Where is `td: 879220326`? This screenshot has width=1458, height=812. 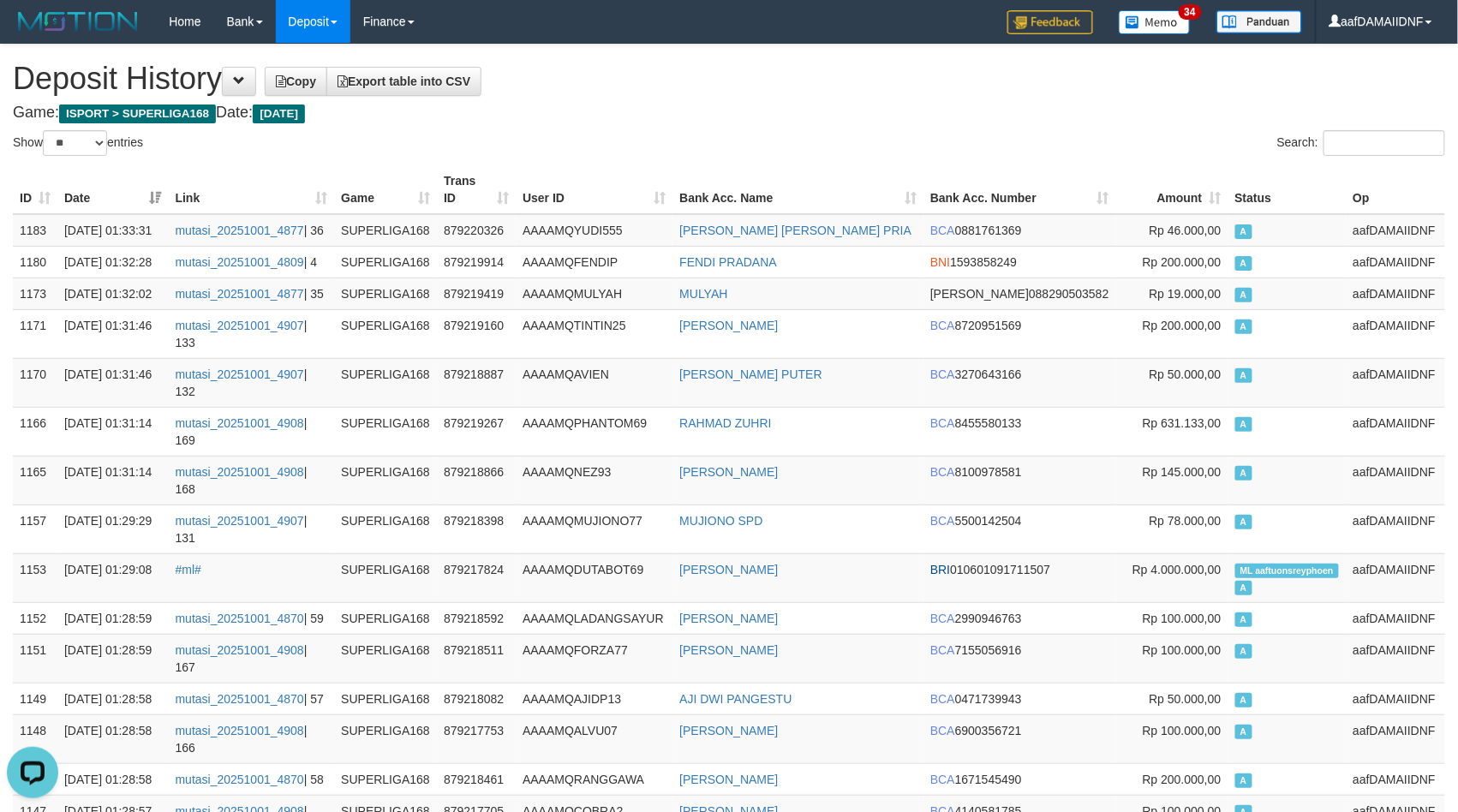 td: 879220326 is located at coordinates (476, 231).